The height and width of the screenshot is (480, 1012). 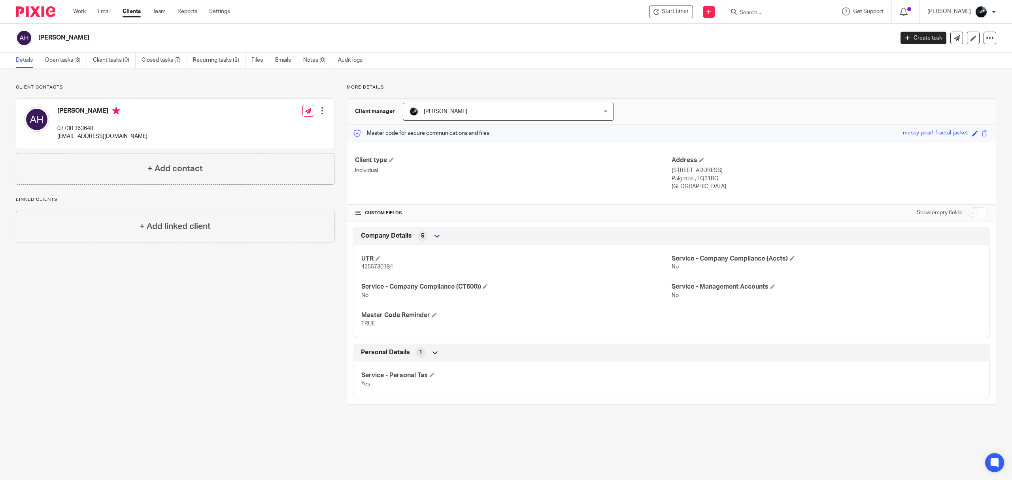 I want to click on a: Create task, so click(x=924, y=38).